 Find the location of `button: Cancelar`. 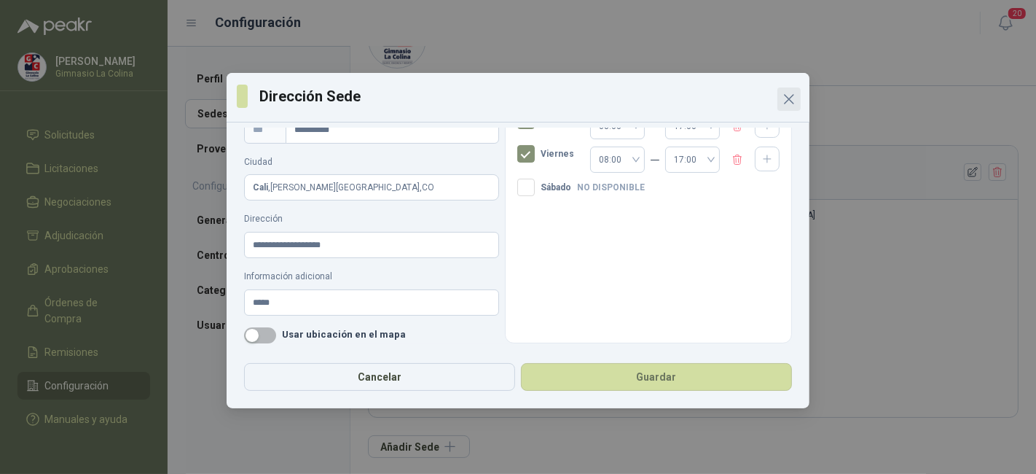

button: Cancelar is located at coordinates (380, 377).